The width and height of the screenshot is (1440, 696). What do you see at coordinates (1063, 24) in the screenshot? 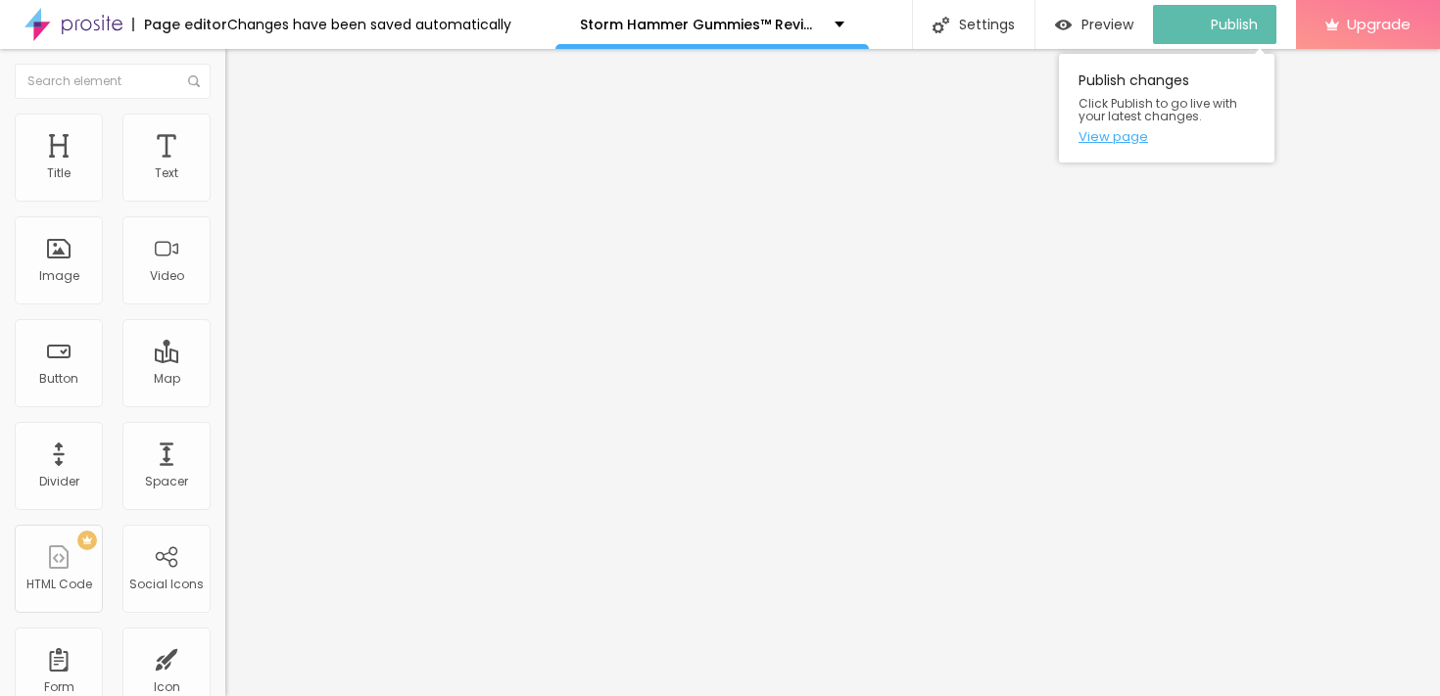
I see `img: view-1.svg` at bounding box center [1063, 24].